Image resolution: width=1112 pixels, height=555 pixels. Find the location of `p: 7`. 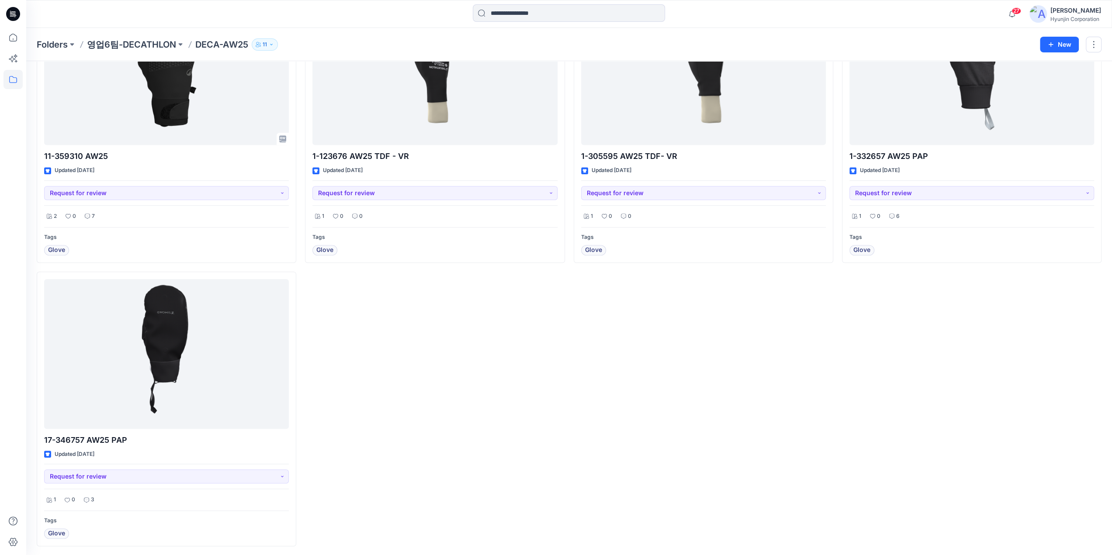

p: 7 is located at coordinates (93, 216).